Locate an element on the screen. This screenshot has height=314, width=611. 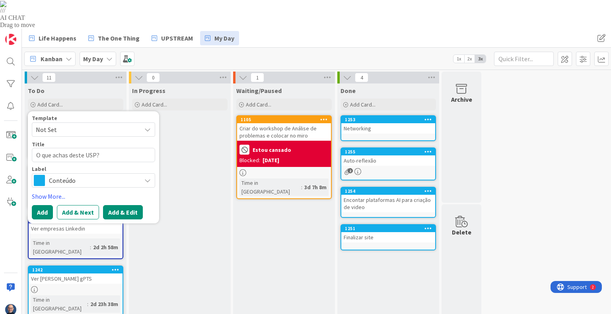
span: The One Thing is located at coordinates (119, 38).